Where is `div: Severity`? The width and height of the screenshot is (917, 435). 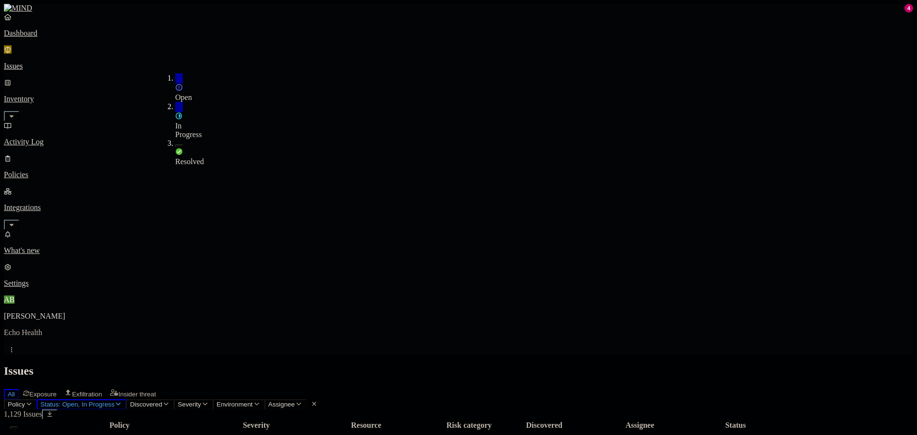 div: Severity is located at coordinates (256, 425).